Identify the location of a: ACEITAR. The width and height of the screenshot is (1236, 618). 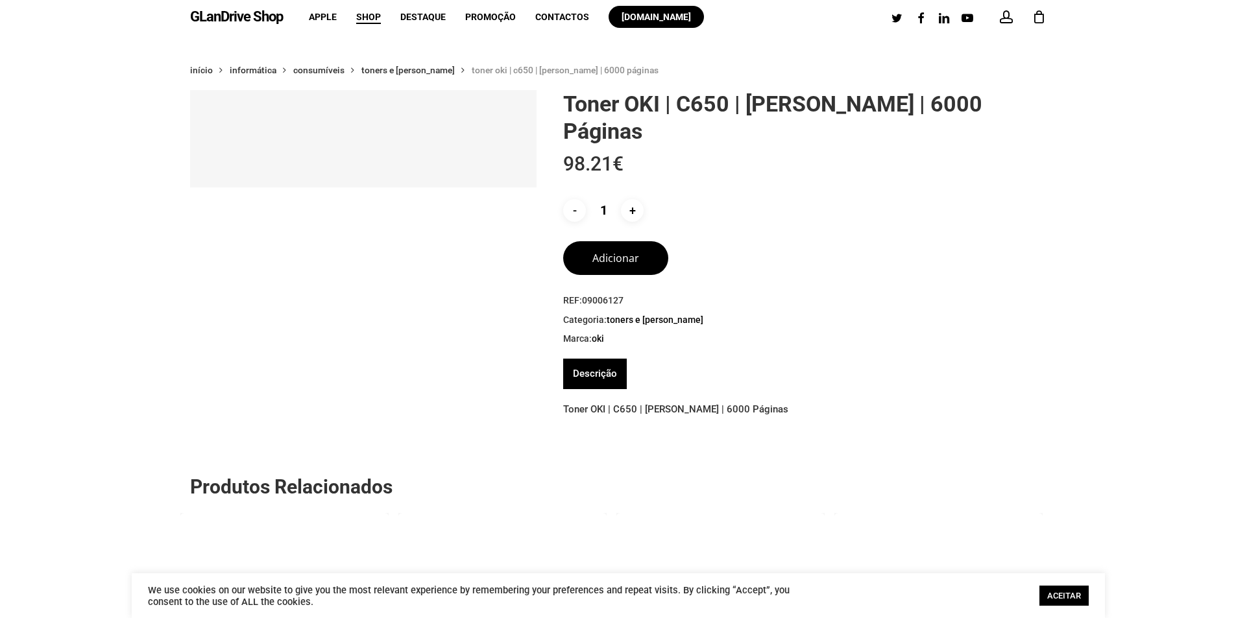
(1064, 596).